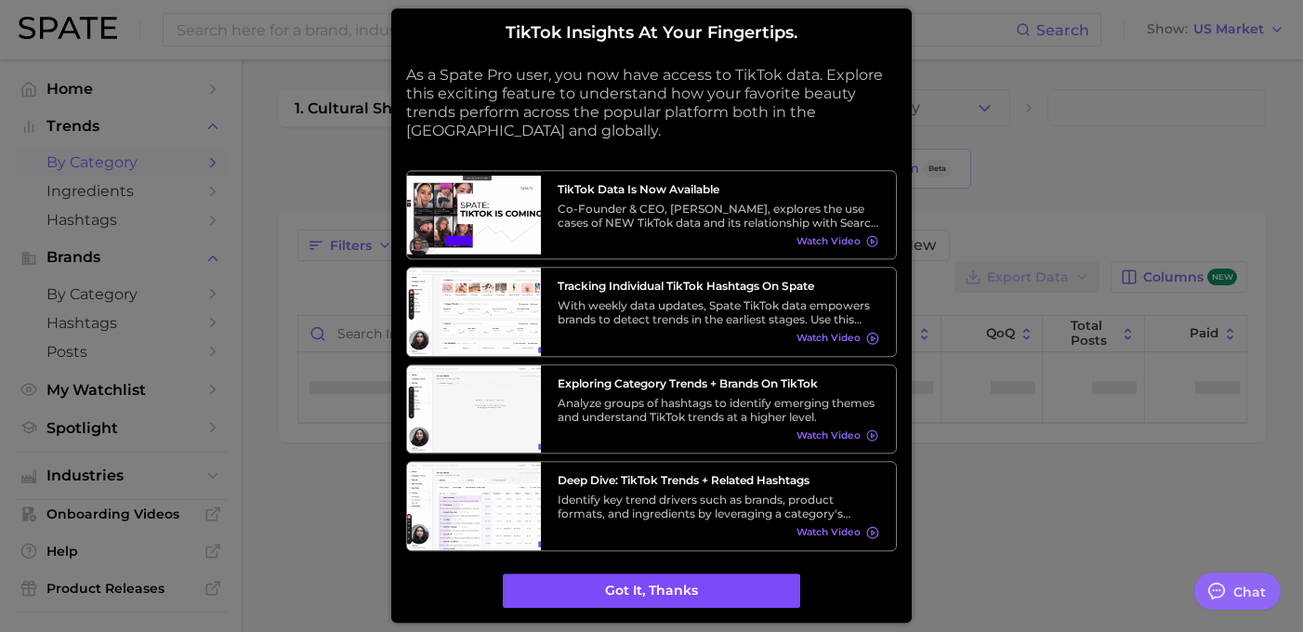  I want to click on div: Identify key trend drivers such as brands, product formats, and ingredients by leveraging a categ..., so click(718, 506).